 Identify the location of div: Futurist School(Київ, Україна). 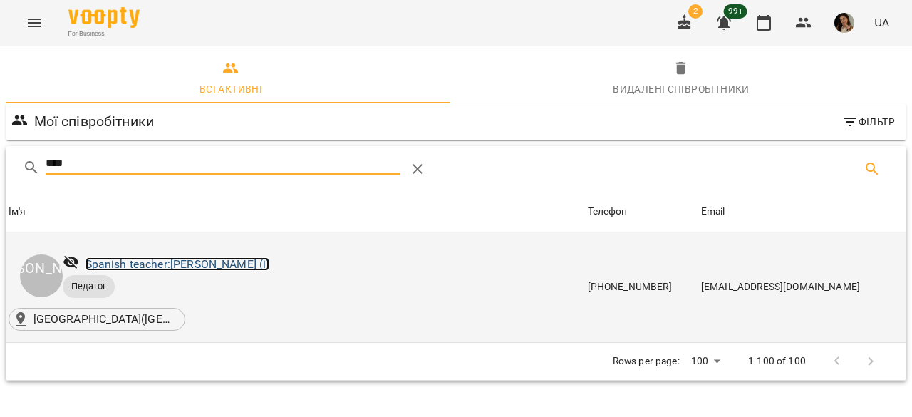
(97, 319).